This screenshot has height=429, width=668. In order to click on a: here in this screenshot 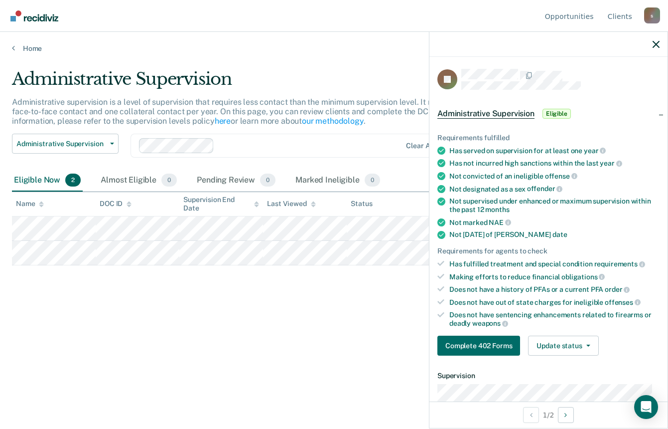, I will do `click(223, 121)`.